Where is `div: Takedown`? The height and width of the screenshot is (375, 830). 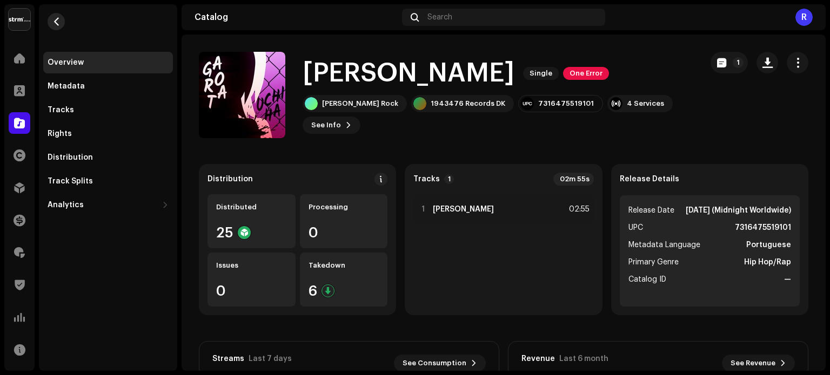 div: Takedown is located at coordinates (344, 266).